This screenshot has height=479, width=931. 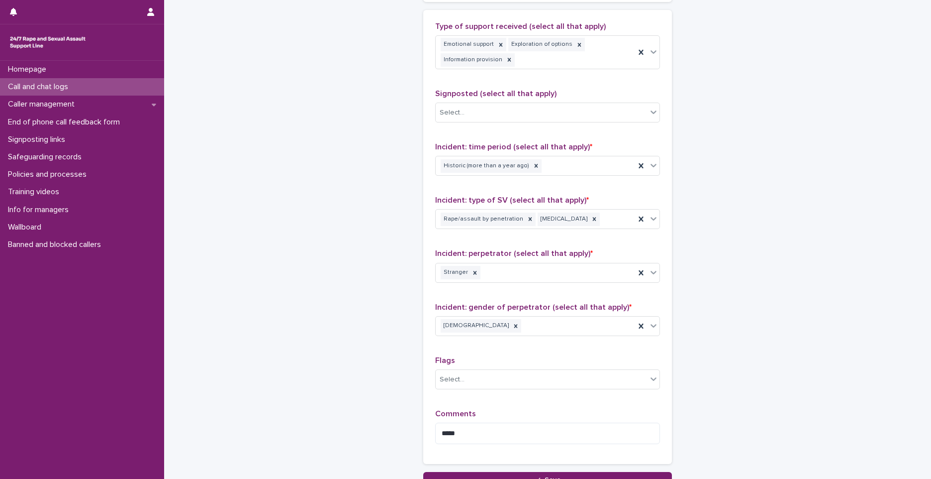 What do you see at coordinates (468, 44) in the screenshot?
I see `div: Emotional support` at bounding box center [468, 44].